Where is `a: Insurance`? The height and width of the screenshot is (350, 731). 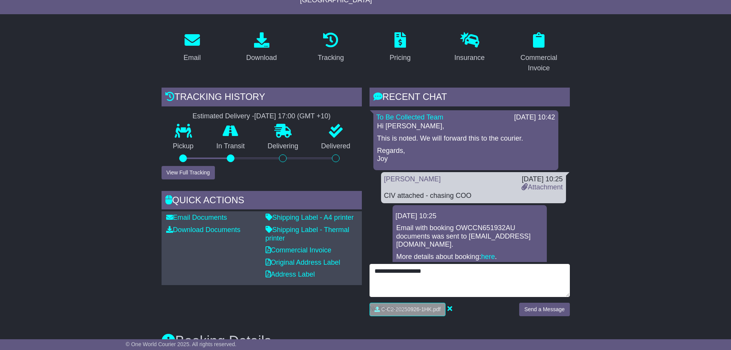
a: Insurance is located at coordinates (469, 48).